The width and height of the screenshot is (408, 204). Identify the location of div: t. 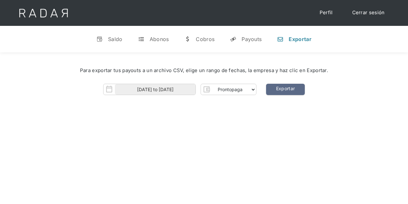
(141, 39).